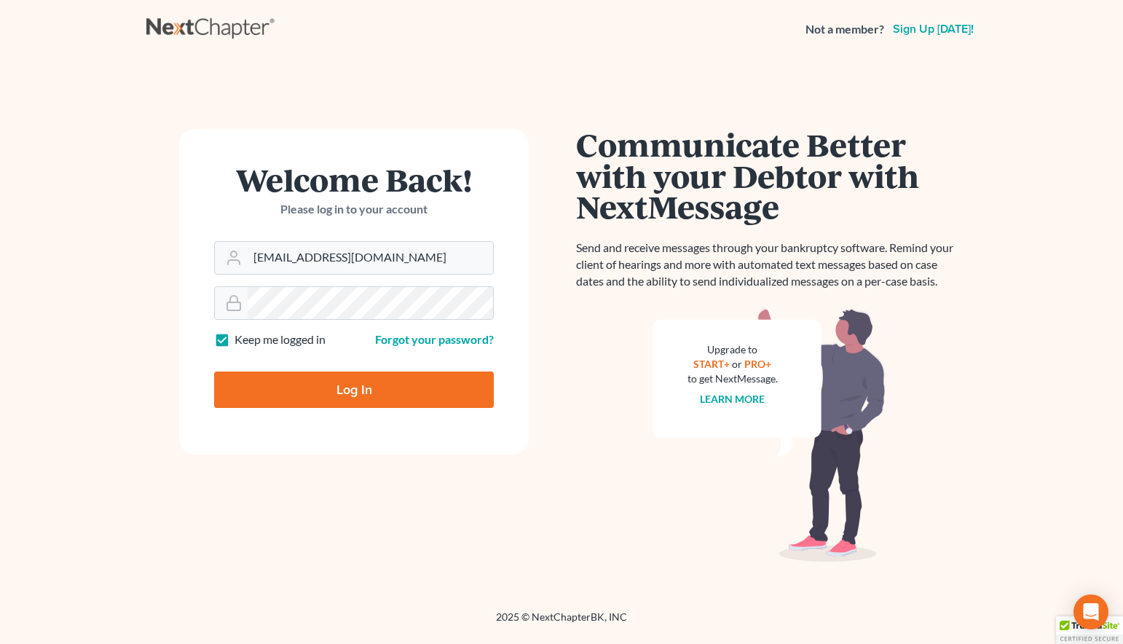 The image size is (1123, 644). I want to click on h1: Welcome Back!, so click(354, 179).